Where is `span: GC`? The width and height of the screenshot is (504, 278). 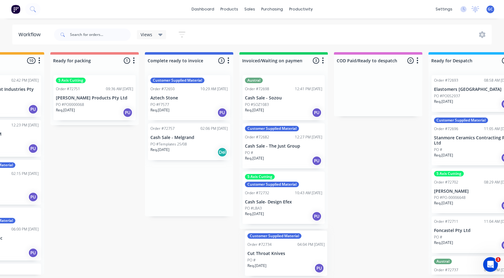 span: GC is located at coordinates (491, 9).